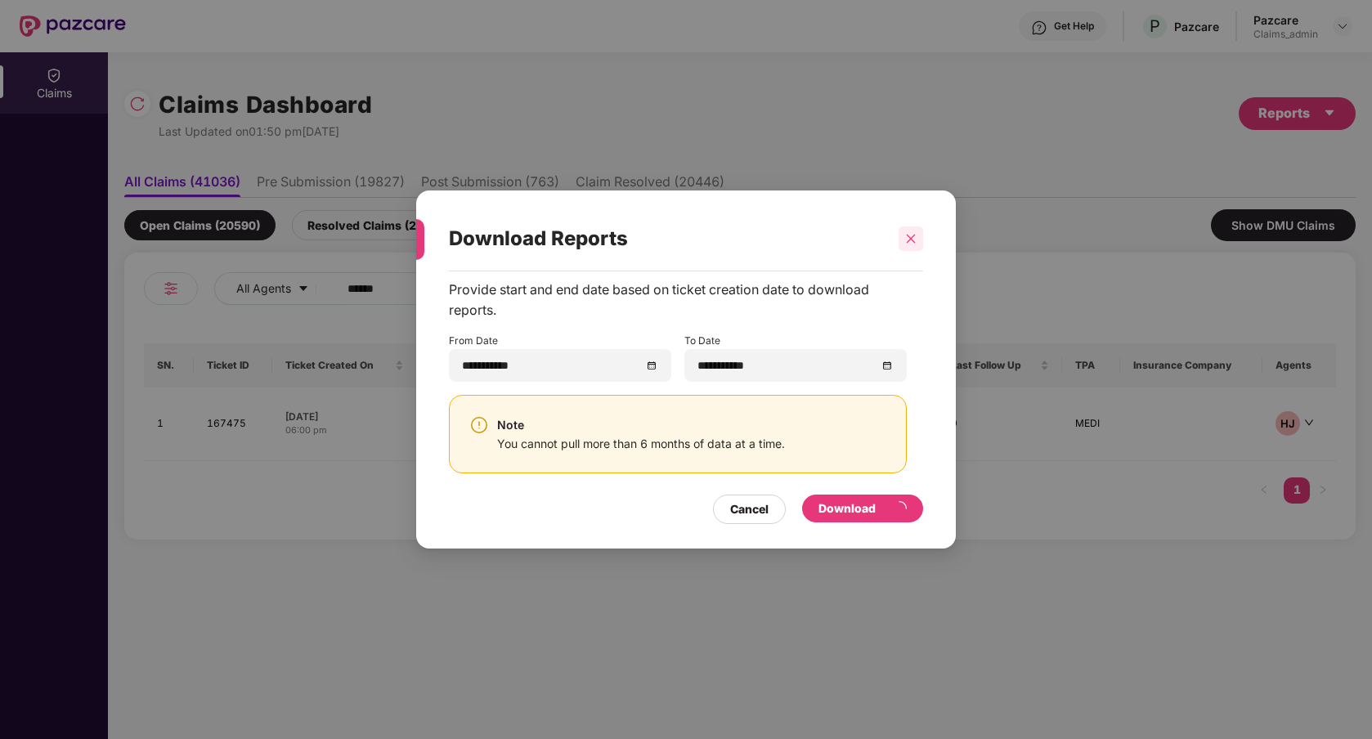 The width and height of the screenshot is (1372, 739). What do you see at coordinates (749, 509) in the screenshot?
I see `div: Cancel` at bounding box center [749, 509].